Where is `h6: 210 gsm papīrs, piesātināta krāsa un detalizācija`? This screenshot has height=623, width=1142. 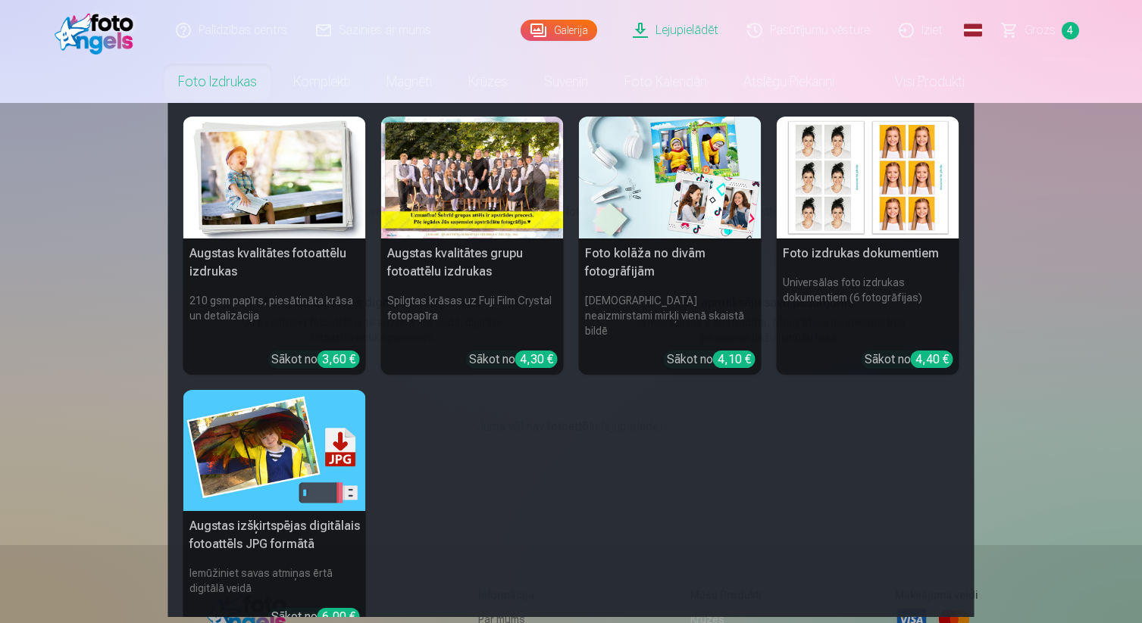
h6: 210 gsm papīrs, piesātināta krāsa un detalizācija is located at coordinates (274, 316).